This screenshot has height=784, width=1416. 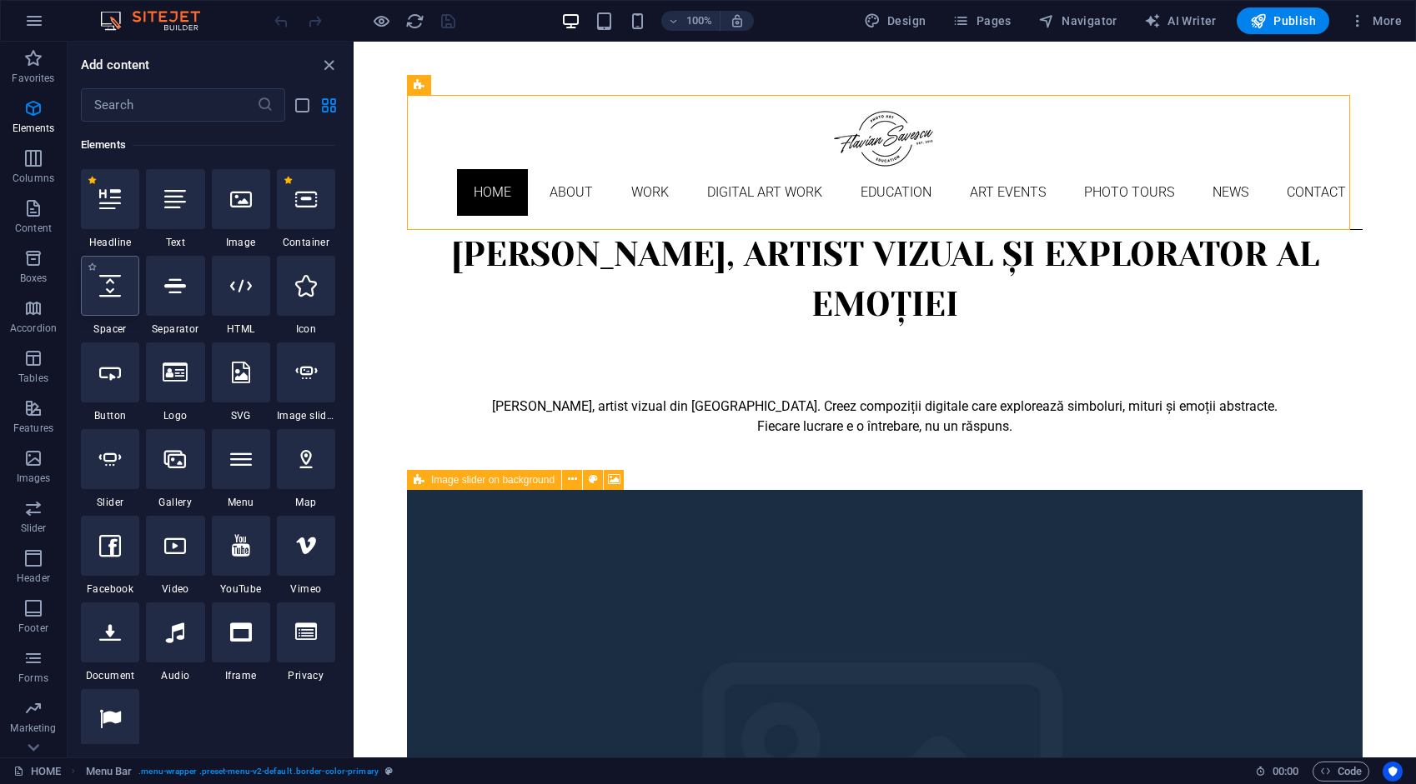 I want to click on span: . menu-wrapper .preset-menu-v2-default .border-color-primary, so click(x=258, y=772).